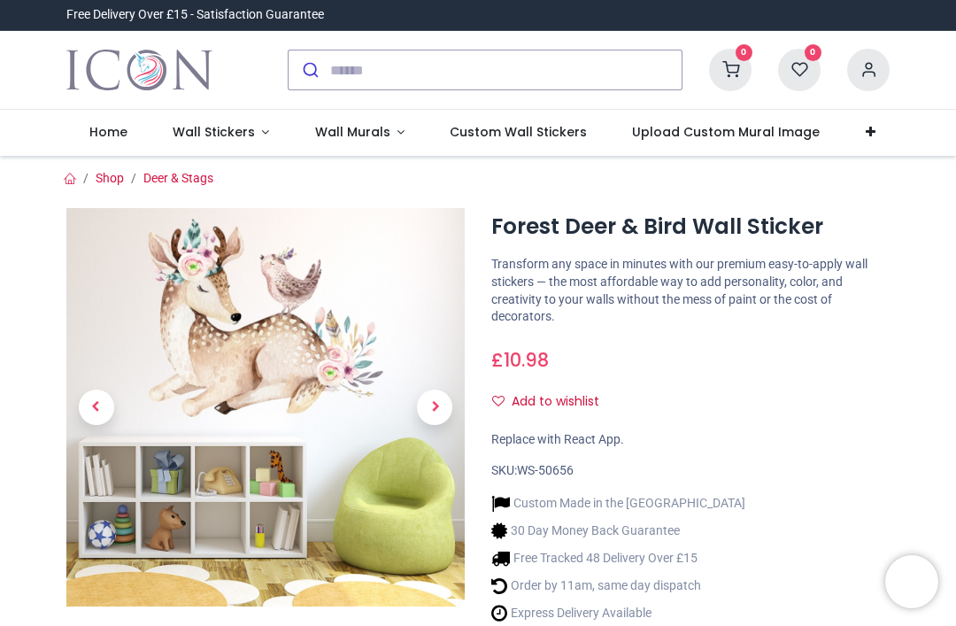 The width and height of the screenshot is (956, 626). Describe the element at coordinates (618, 612) in the screenshot. I see `li: Express Delivery Available` at that location.